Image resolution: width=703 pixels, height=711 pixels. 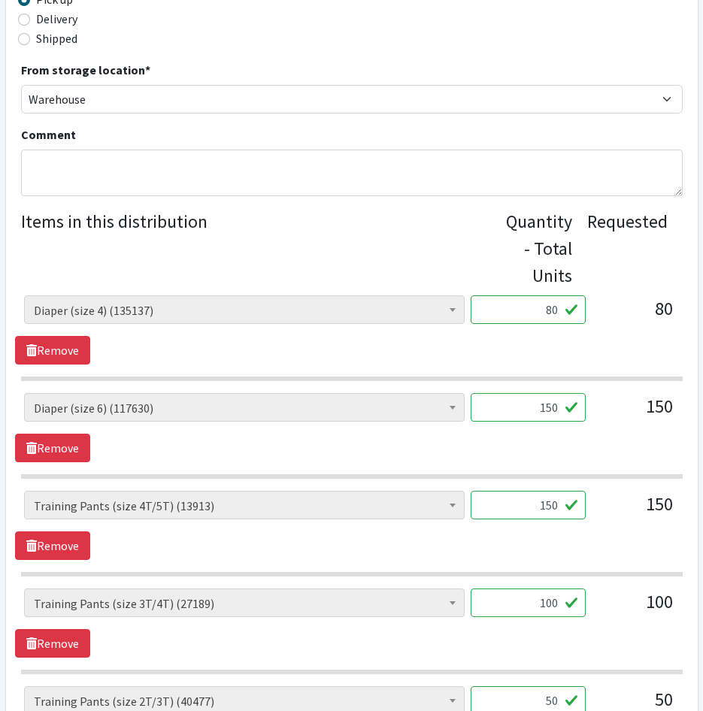 I want to click on div: Requested, so click(x=627, y=249).